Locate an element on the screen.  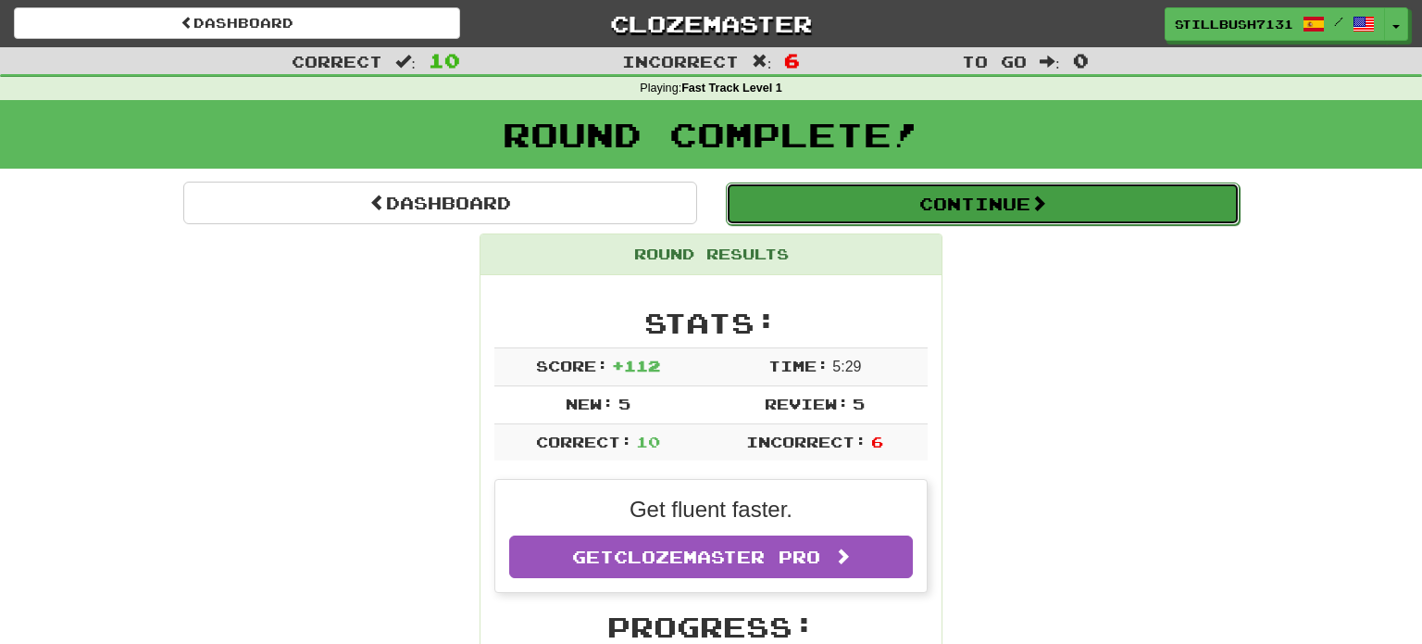
span: 5 : 29 is located at coordinates (846, 366).